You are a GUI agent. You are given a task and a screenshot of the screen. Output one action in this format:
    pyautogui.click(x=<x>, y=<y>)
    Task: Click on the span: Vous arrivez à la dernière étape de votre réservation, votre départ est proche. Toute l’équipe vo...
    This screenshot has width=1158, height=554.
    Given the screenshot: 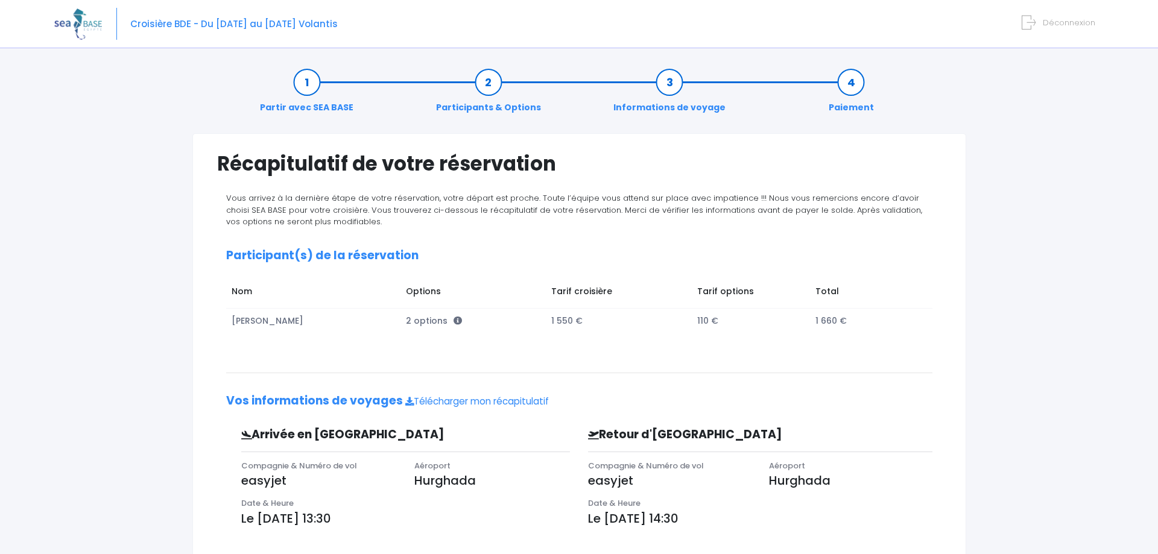 What is the action you would take?
    pyautogui.click(x=574, y=210)
    